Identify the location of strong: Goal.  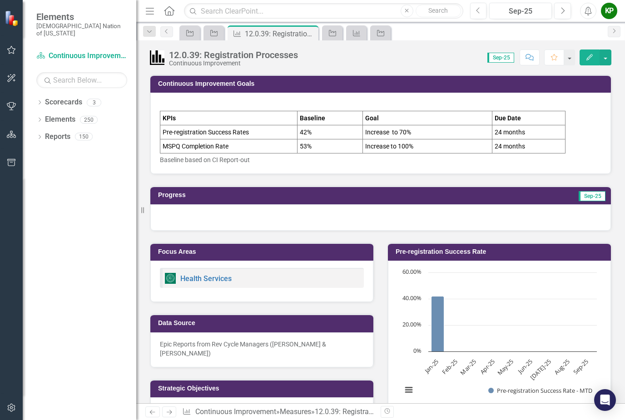
(372, 118).